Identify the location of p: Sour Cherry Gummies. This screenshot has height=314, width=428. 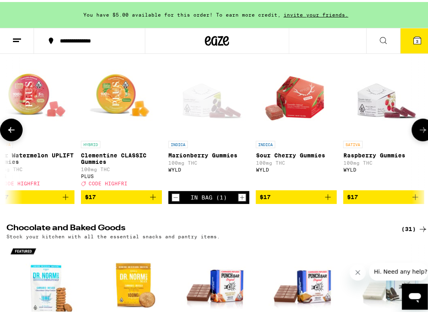
(296, 153).